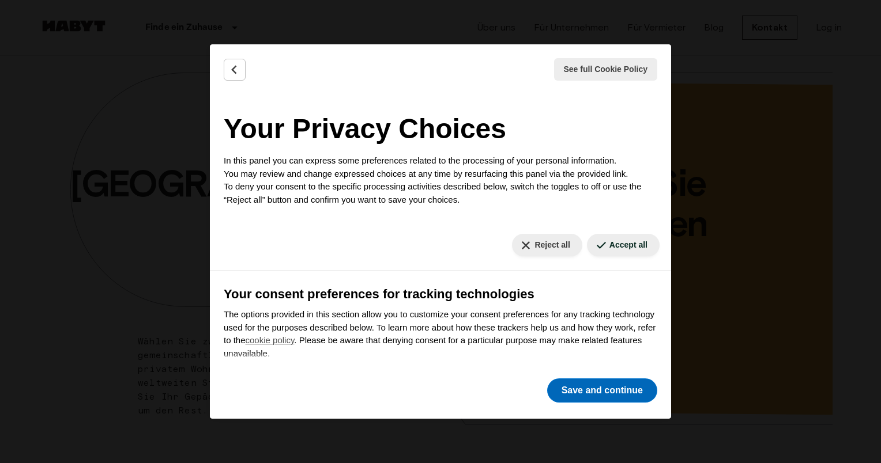 This screenshot has height=463, width=881. Describe the element at coordinates (606, 69) in the screenshot. I see `span: See full Cookie Policy` at that location.